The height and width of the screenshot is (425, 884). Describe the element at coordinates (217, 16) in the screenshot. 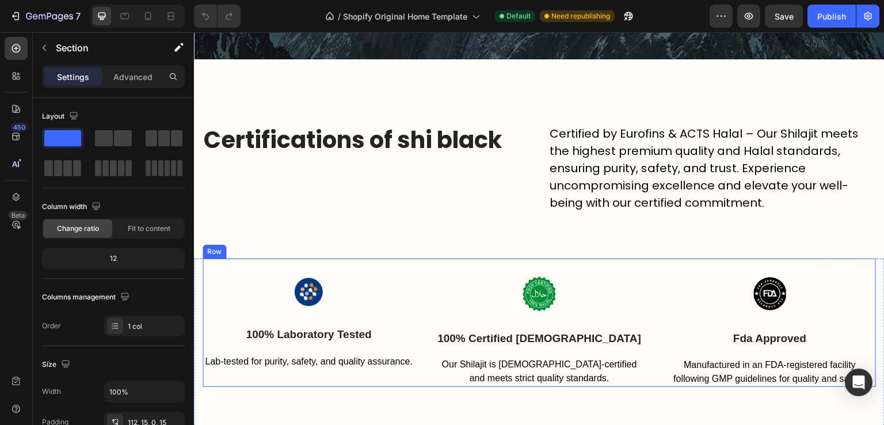

I see `div: Undo/Redo` at that location.